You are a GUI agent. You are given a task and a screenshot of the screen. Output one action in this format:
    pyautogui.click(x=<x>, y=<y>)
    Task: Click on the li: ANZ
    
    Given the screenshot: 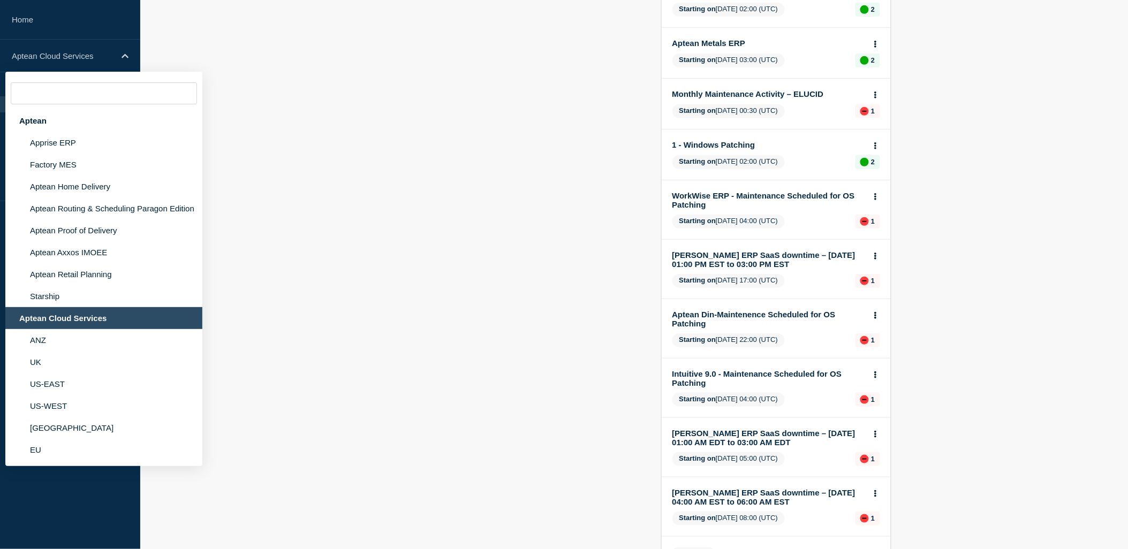 What is the action you would take?
    pyautogui.click(x=104, y=340)
    